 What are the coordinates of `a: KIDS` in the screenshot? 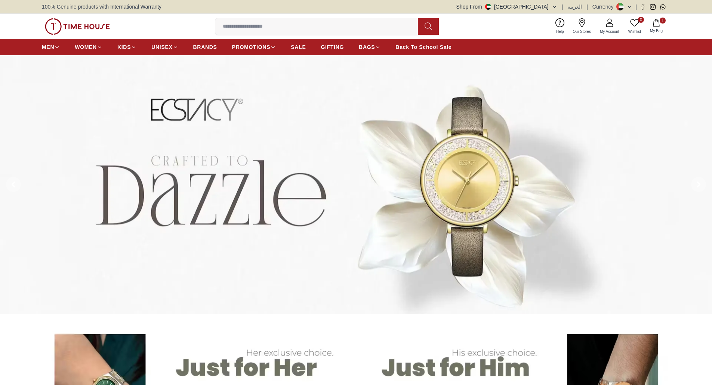 It's located at (127, 47).